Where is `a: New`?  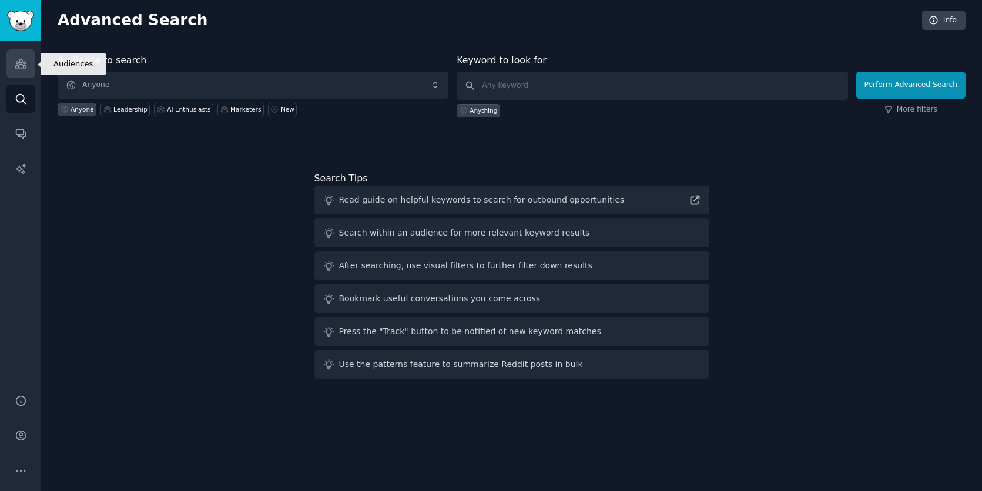 a: New is located at coordinates (282, 109).